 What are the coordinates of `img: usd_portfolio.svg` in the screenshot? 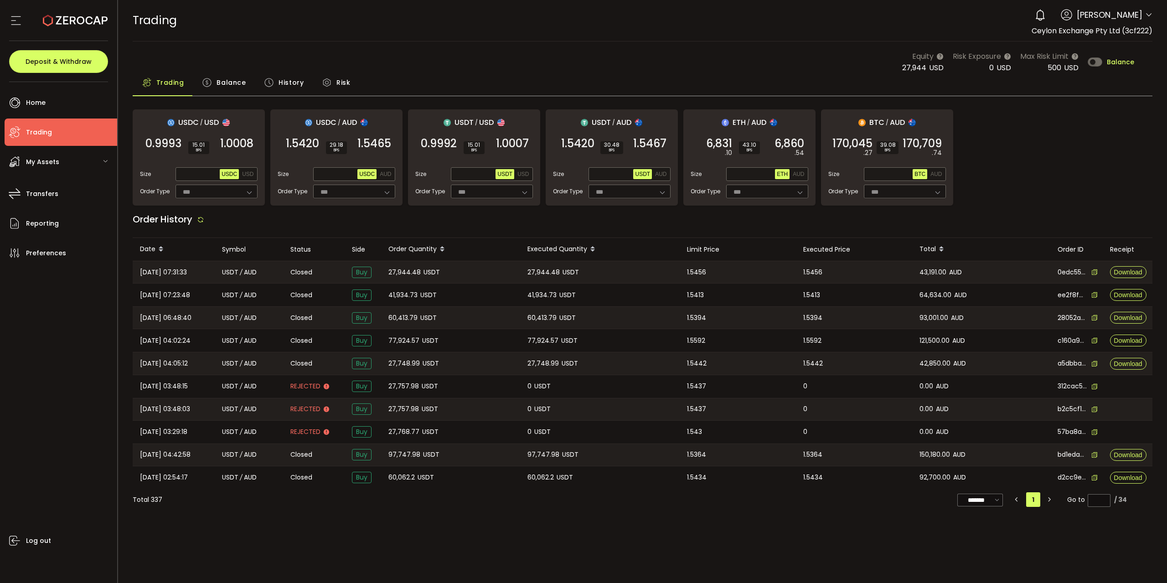 It's located at (501, 123).